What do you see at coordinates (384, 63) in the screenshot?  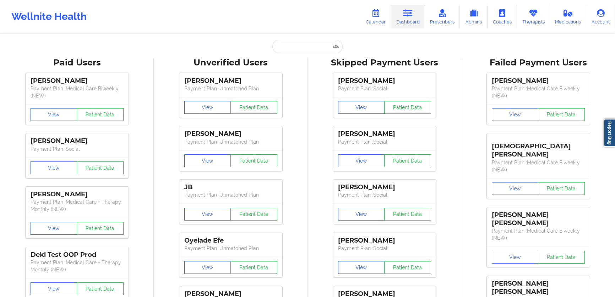 I see `div: Skipped Payment Users` at bounding box center [384, 63].